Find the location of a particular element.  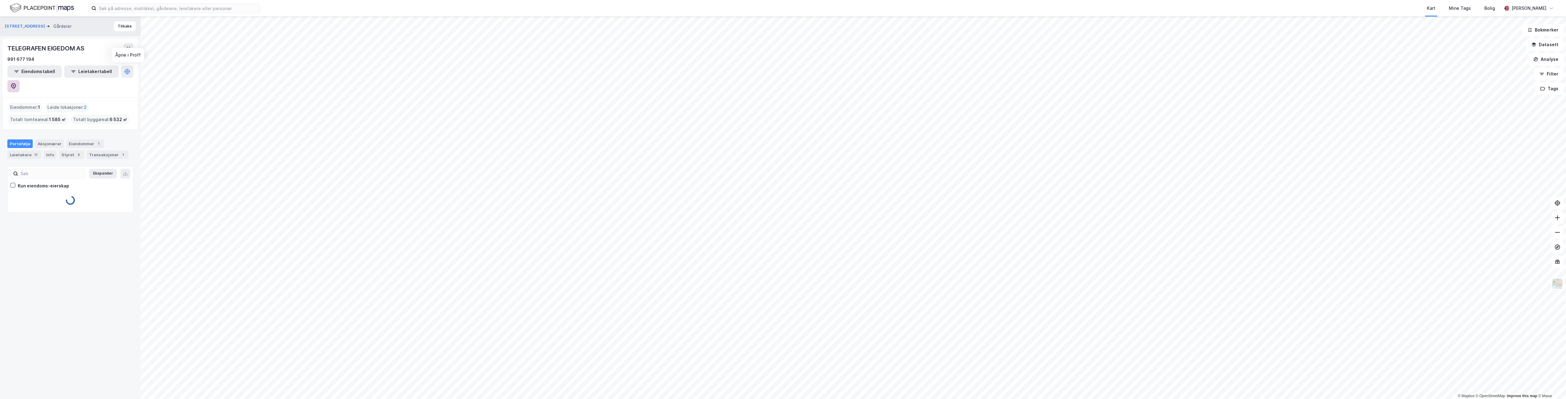

button: Analyse is located at coordinates (1546, 59).